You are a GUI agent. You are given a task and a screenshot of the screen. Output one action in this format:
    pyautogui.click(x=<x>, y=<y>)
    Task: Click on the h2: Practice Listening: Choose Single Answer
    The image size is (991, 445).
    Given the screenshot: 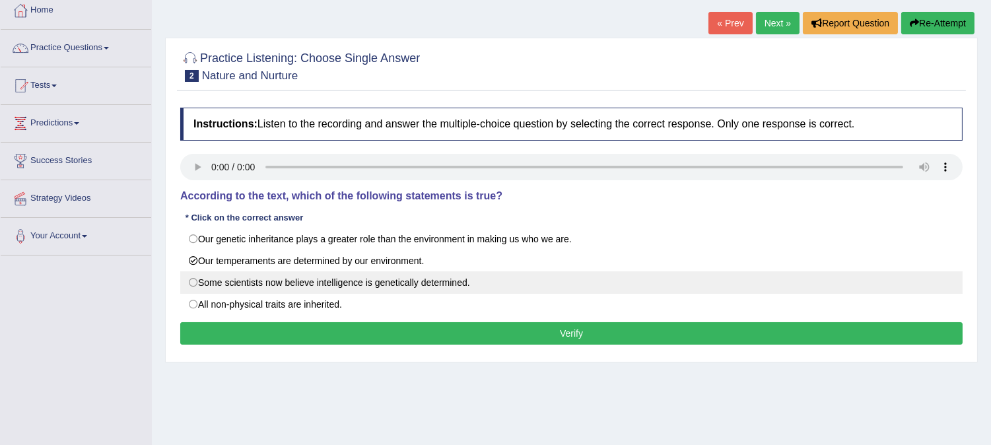 What is the action you would take?
    pyautogui.click(x=300, y=65)
    